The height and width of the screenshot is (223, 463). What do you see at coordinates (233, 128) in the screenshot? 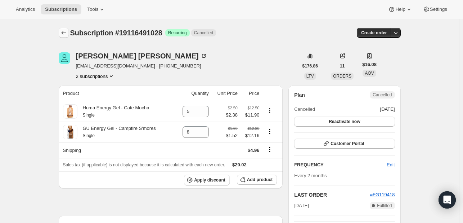
I see `small: $1.60` at bounding box center [233, 128].